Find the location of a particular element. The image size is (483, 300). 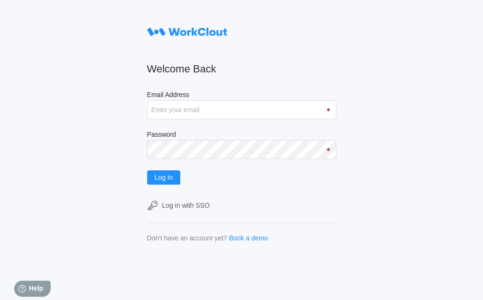

a: Log in with SSO is located at coordinates (242, 205).